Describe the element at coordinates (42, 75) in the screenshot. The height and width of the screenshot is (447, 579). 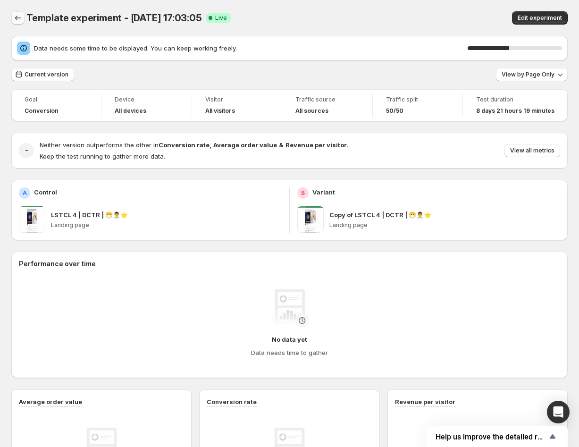
I see `button: Current version` at that location.